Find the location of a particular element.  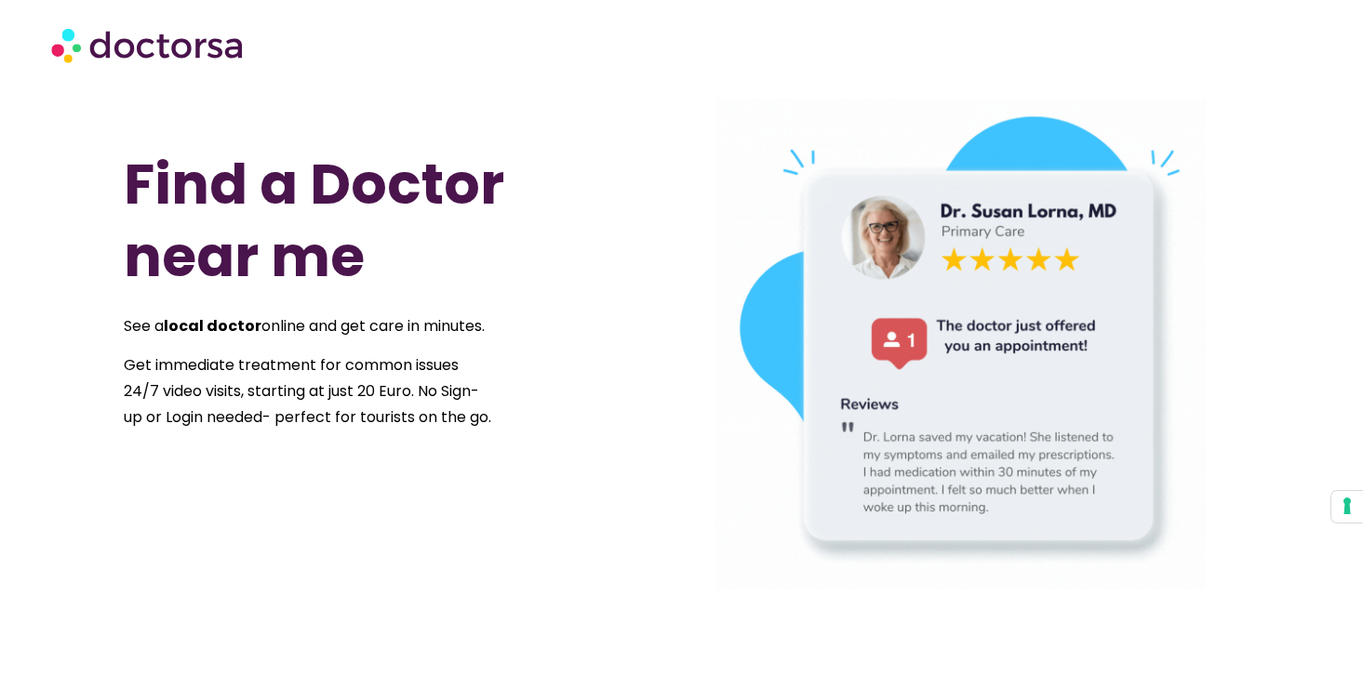

img: doctor in Barcelona Spain is located at coordinates (961, 344).